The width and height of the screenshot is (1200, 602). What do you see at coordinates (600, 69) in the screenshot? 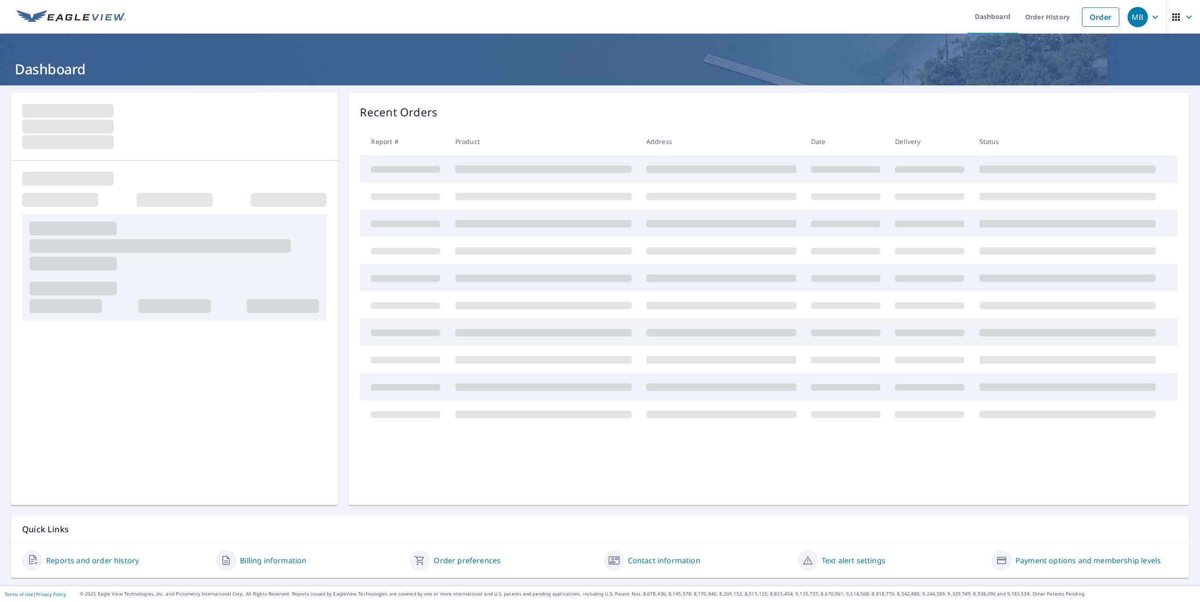
I see `h1: Dashboard` at bounding box center [600, 69].